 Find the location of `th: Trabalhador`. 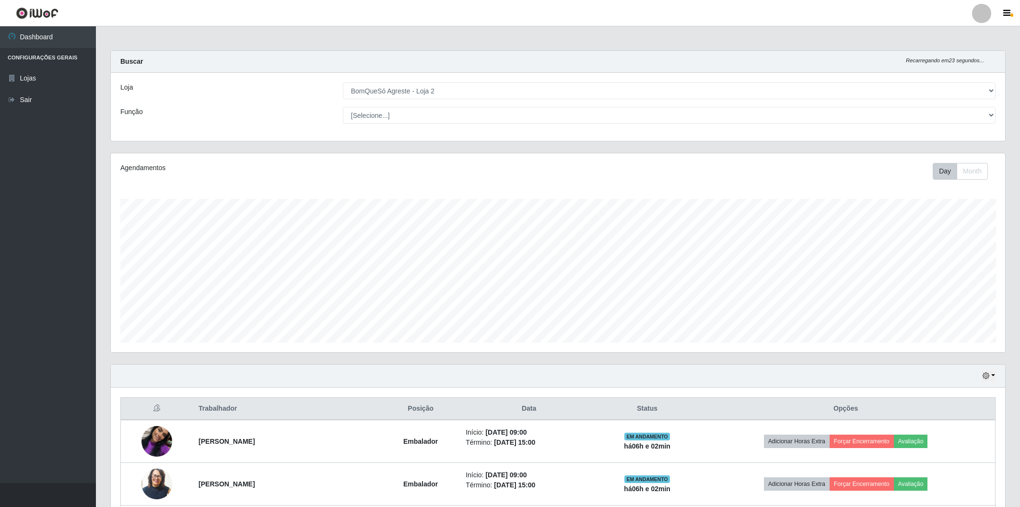

th: Trabalhador is located at coordinates (287, 409).